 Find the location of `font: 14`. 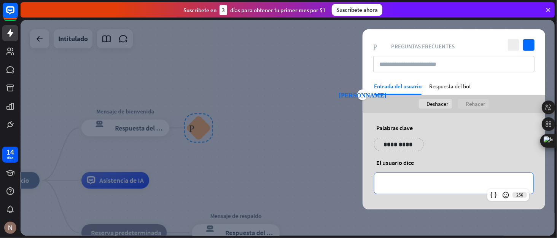

font: 14 is located at coordinates (10, 152).